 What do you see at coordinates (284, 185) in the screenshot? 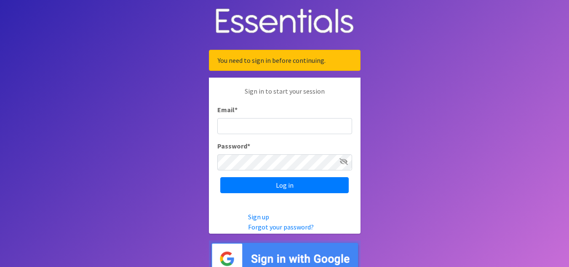
I see `input: Log in` at bounding box center [284, 185].